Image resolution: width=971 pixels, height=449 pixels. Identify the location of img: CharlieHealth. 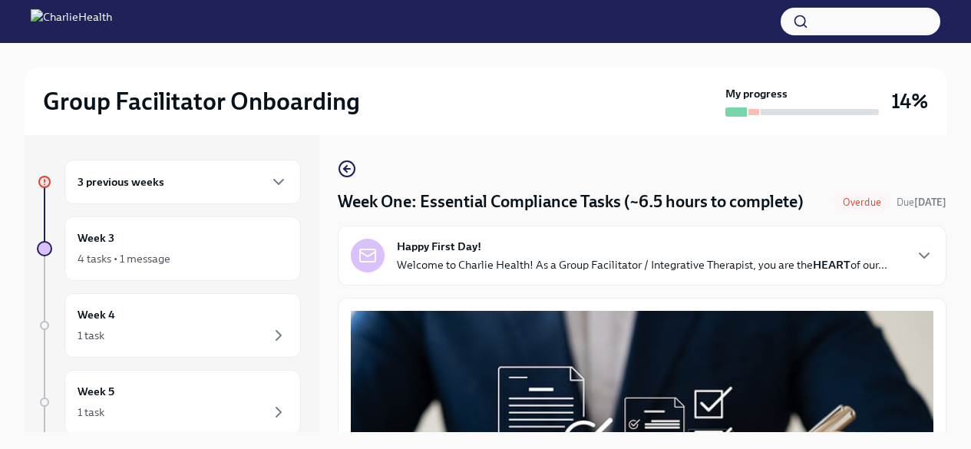
(71, 21).